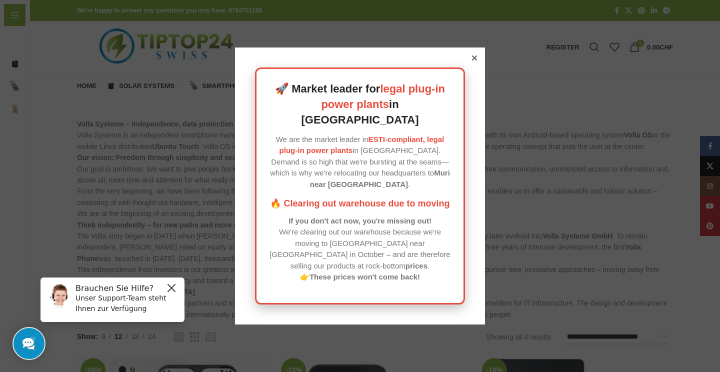 This screenshot has height=372, width=720. I want to click on font: 🔥 Clearing out warehouse due to moving, so click(360, 204).